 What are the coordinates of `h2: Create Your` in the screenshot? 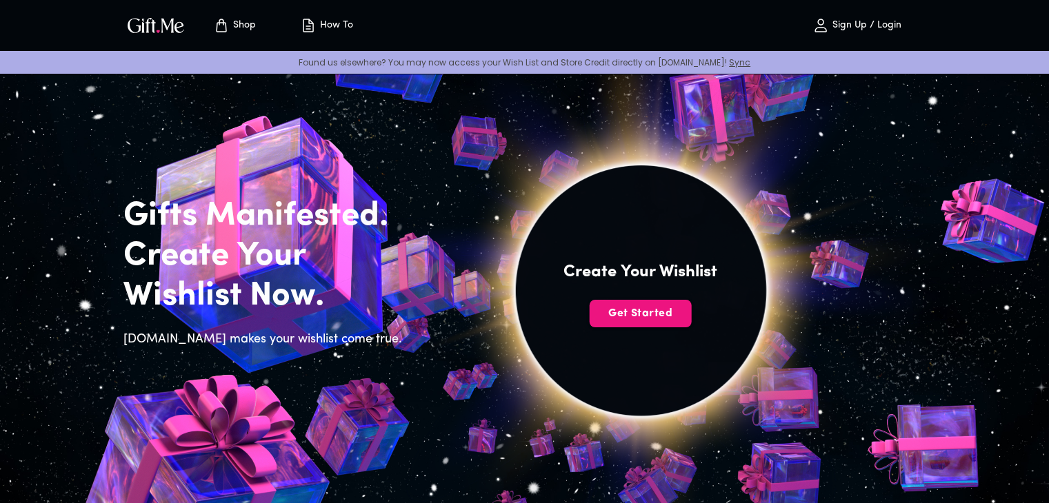 It's located at (267, 257).